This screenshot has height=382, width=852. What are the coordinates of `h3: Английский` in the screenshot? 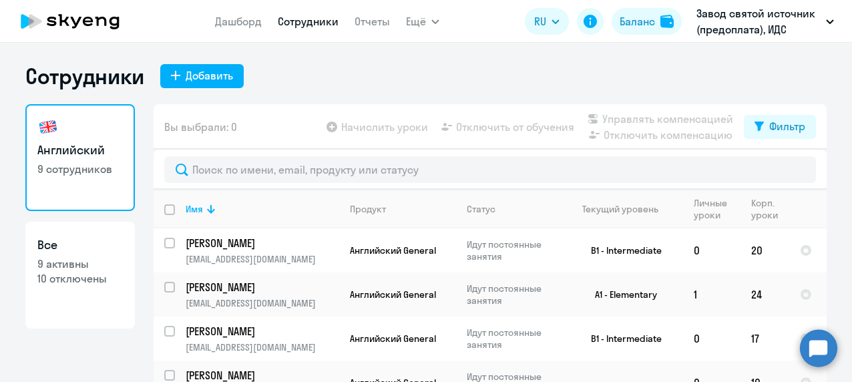 It's located at (80, 150).